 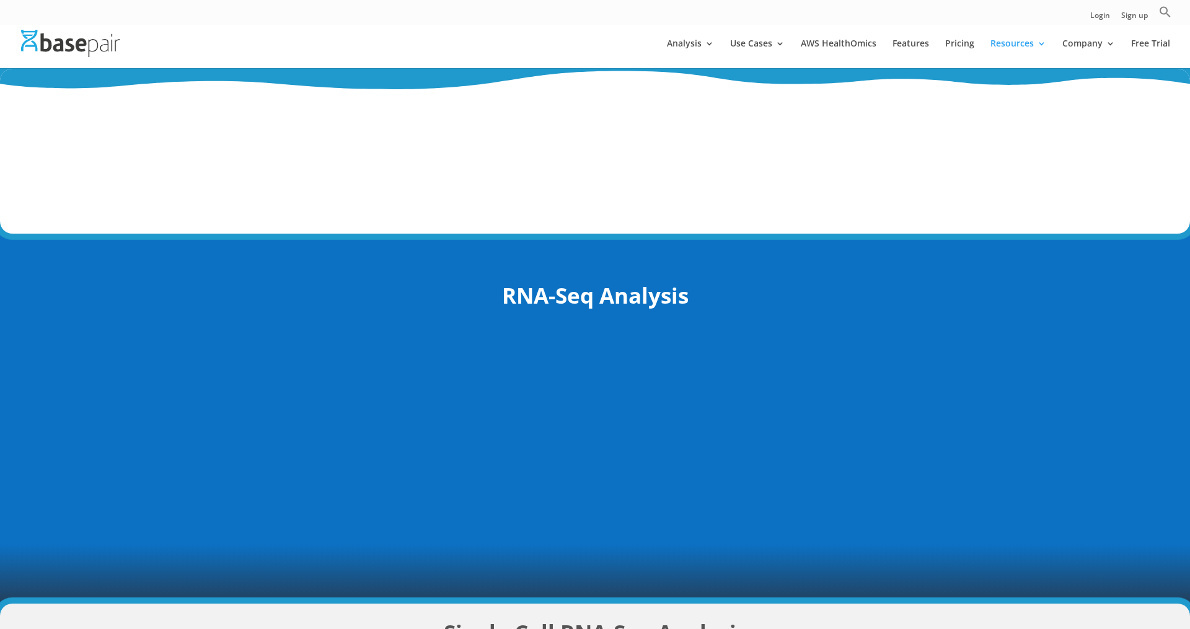 What do you see at coordinates (1019, 53) in the screenshot?
I see `a: Resources` at bounding box center [1019, 53].